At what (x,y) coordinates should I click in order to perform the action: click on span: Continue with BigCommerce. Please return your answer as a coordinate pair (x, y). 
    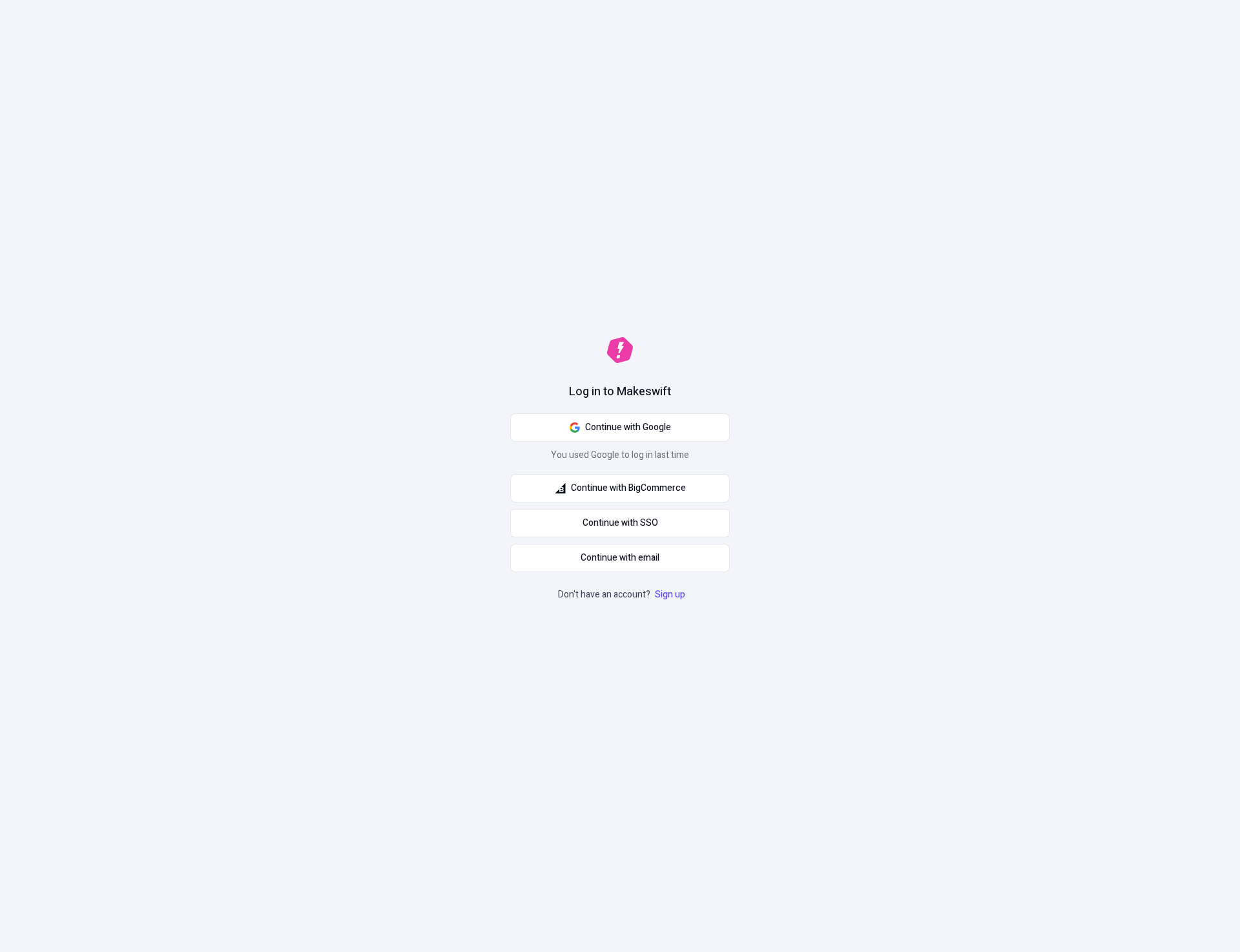
    Looking at the image, I should click on (629, 488).